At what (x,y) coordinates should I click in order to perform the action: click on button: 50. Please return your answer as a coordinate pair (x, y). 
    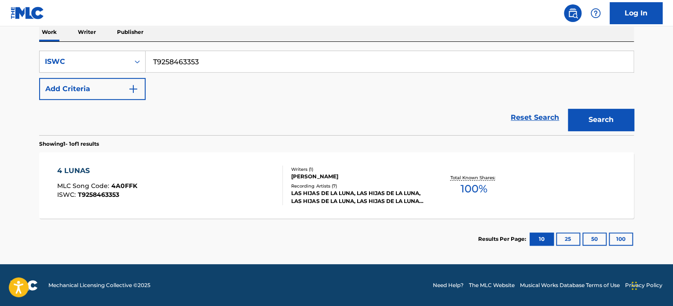
    Looking at the image, I should click on (594, 239).